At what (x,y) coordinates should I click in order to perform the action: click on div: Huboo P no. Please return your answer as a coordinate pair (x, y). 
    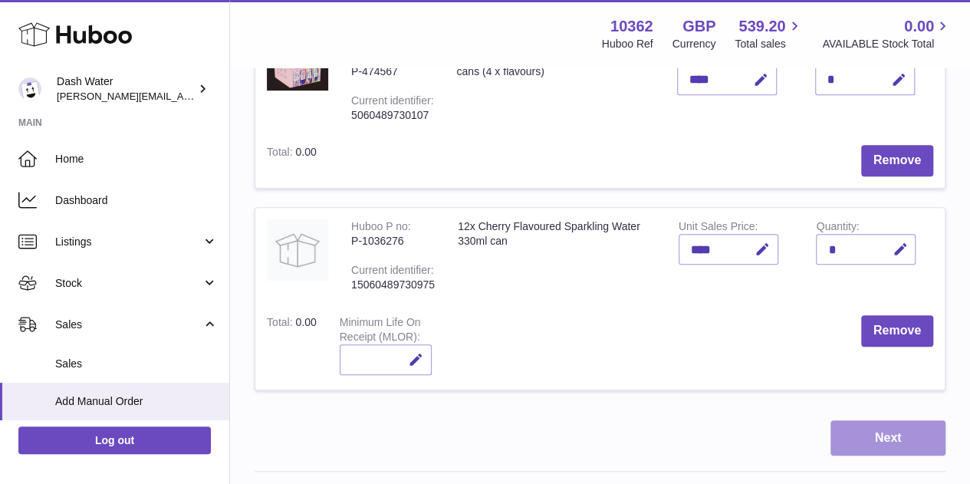
    Looking at the image, I should click on (381, 228).